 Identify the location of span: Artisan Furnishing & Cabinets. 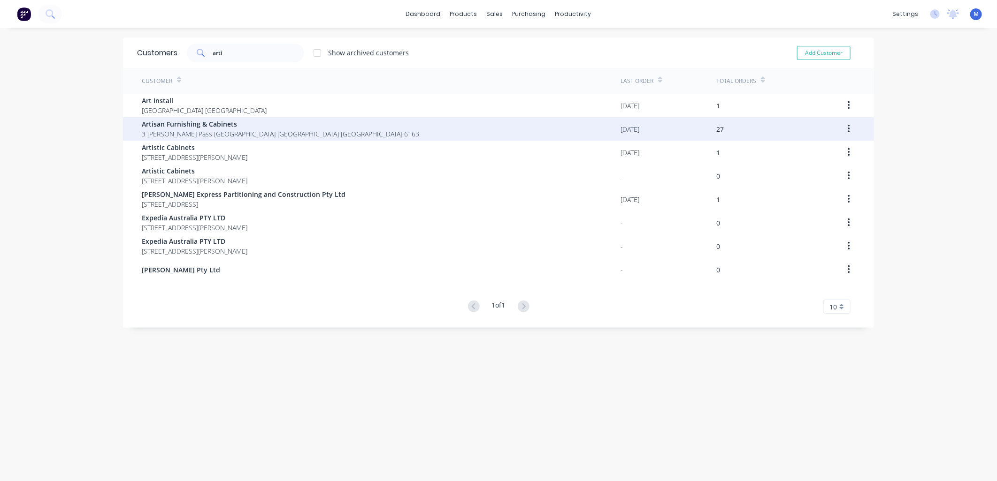
(280, 124).